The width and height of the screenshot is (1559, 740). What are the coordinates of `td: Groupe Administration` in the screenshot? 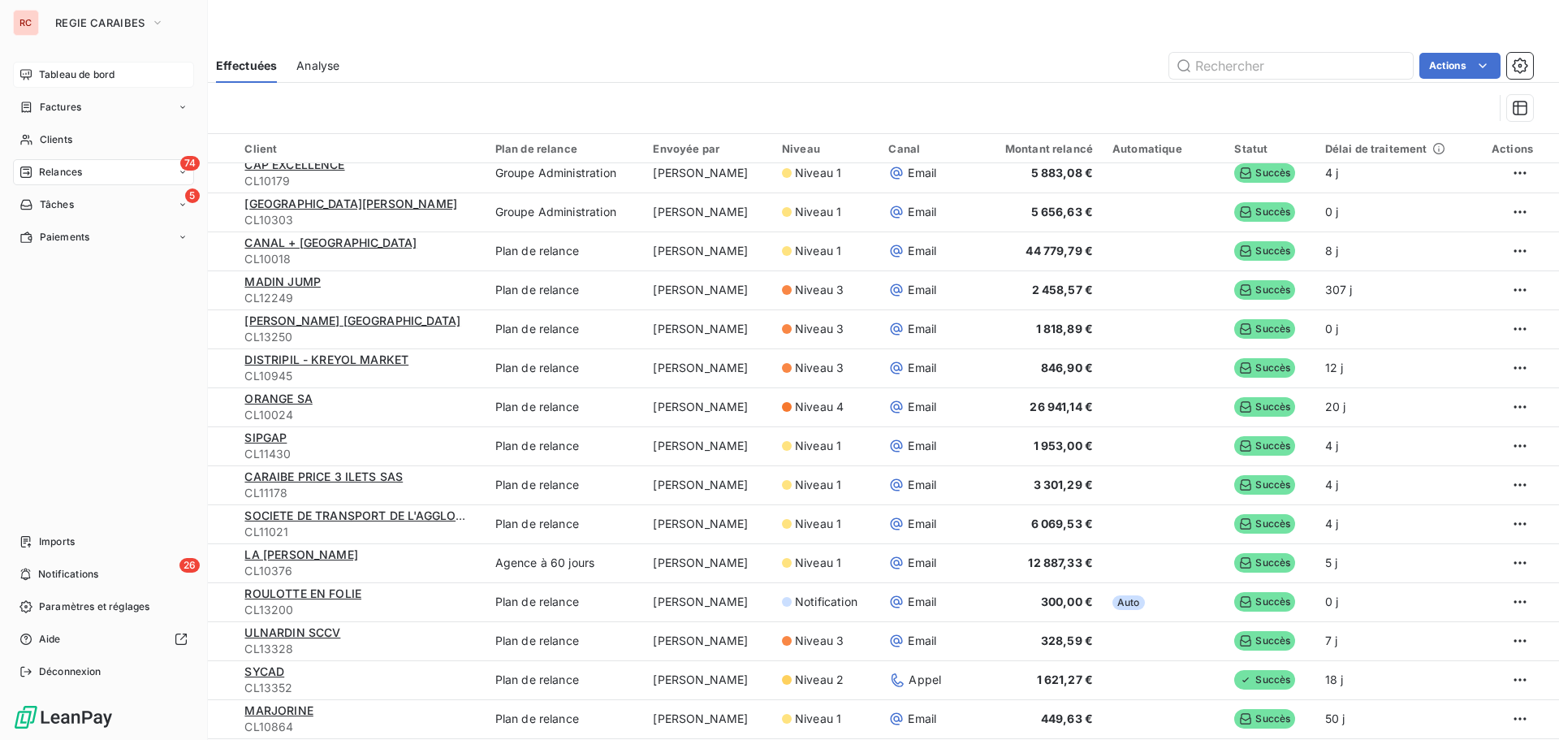 It's located at (564, 212).